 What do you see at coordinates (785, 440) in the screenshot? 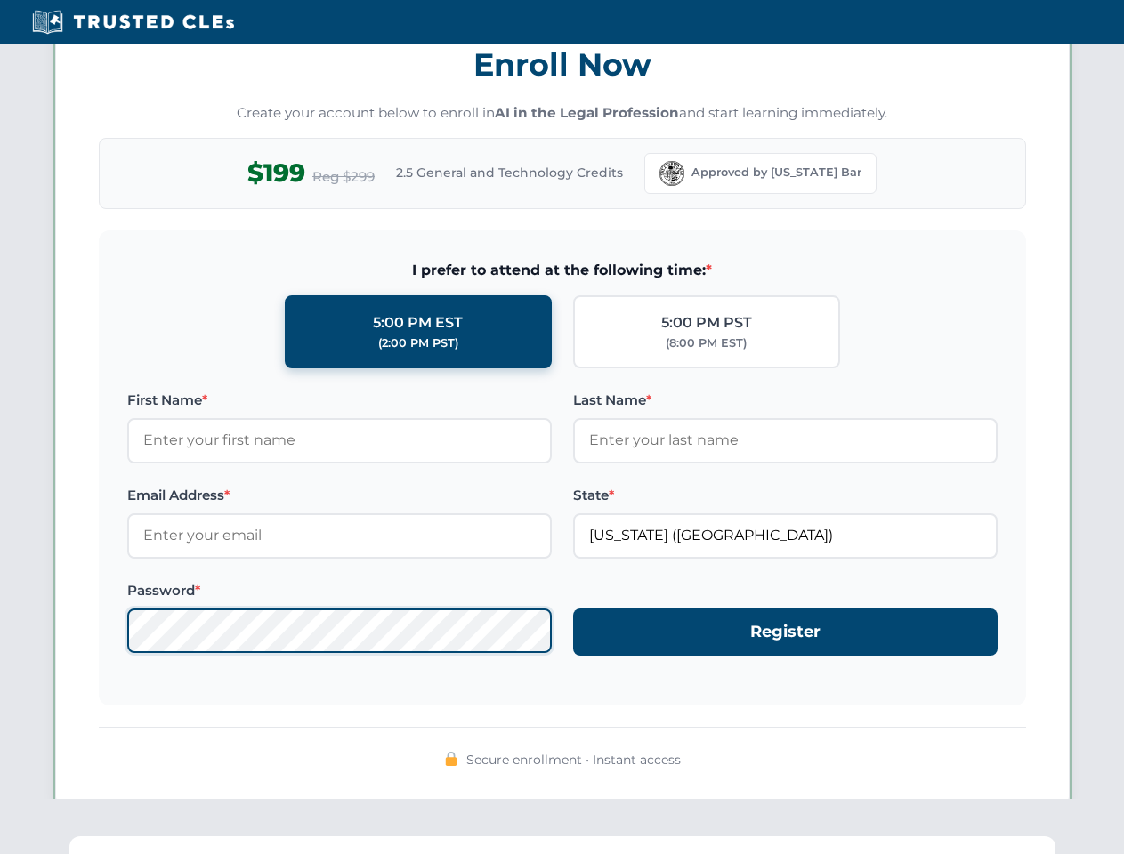
I see `input: Enter your last name` at bounding box center [785, 440].